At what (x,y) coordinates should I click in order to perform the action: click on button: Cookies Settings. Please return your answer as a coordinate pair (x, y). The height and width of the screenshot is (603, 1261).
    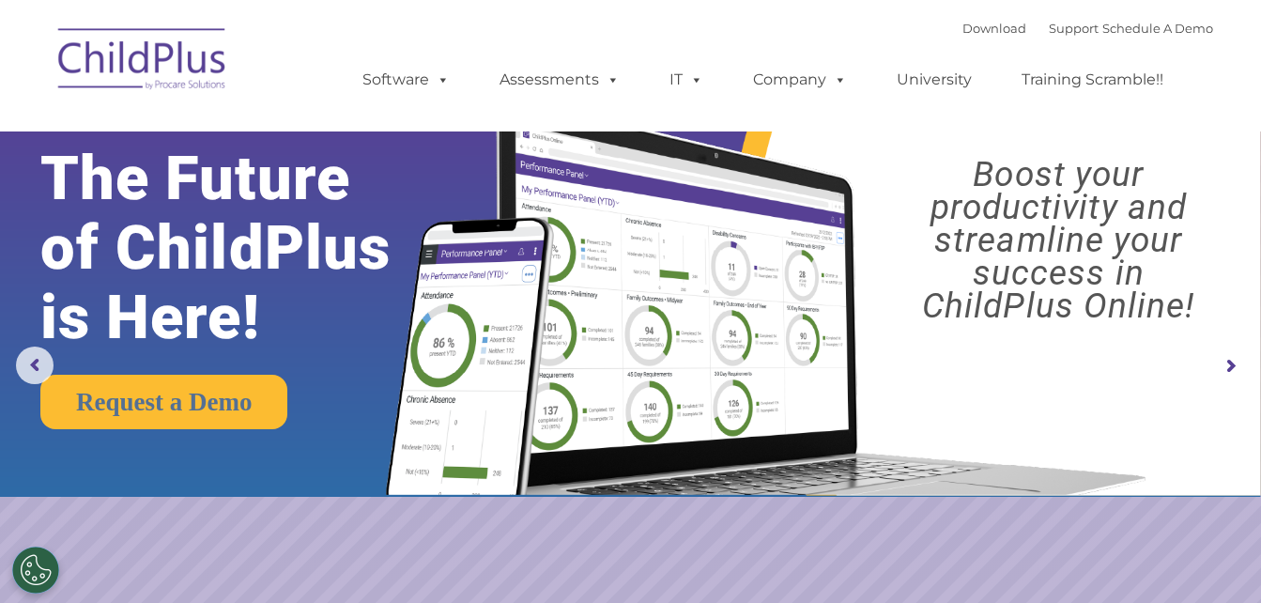
    Looking at the image, I should click on (36, 570).